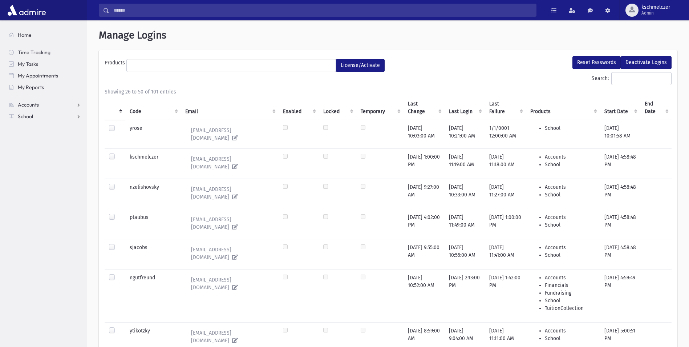 The image size is (689, 347). Describe the element at coordinates (25, 35) in the screenshot. I see `span: Home` at that location.